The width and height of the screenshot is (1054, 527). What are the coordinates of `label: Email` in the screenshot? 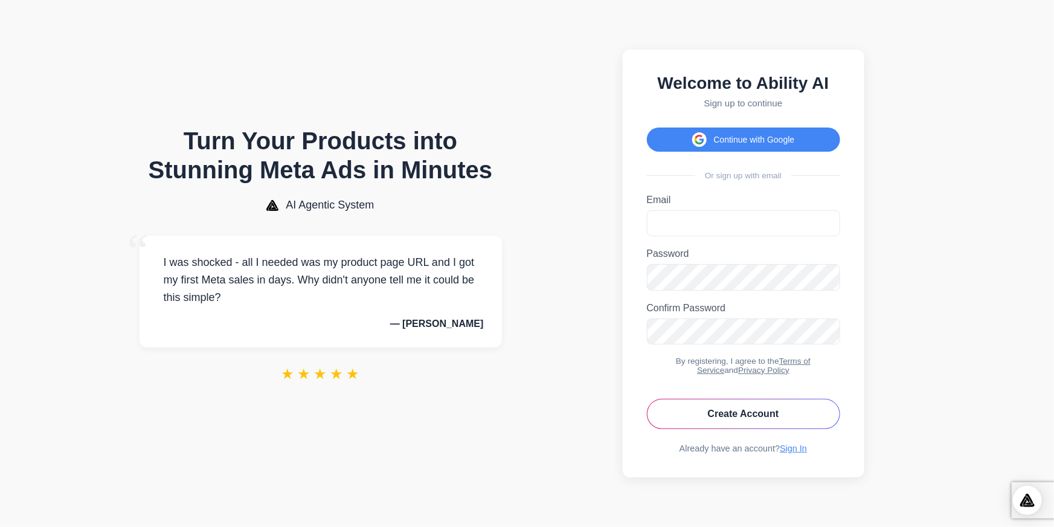 It's located at (743, 200).